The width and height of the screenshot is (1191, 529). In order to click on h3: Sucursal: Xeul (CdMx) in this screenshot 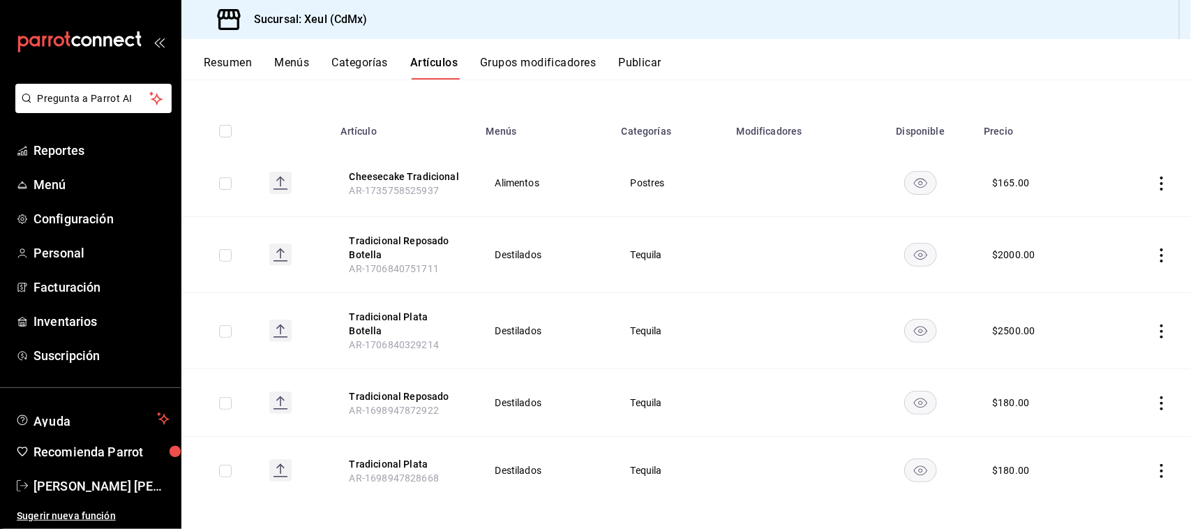, I will do `click(305, 20)`.